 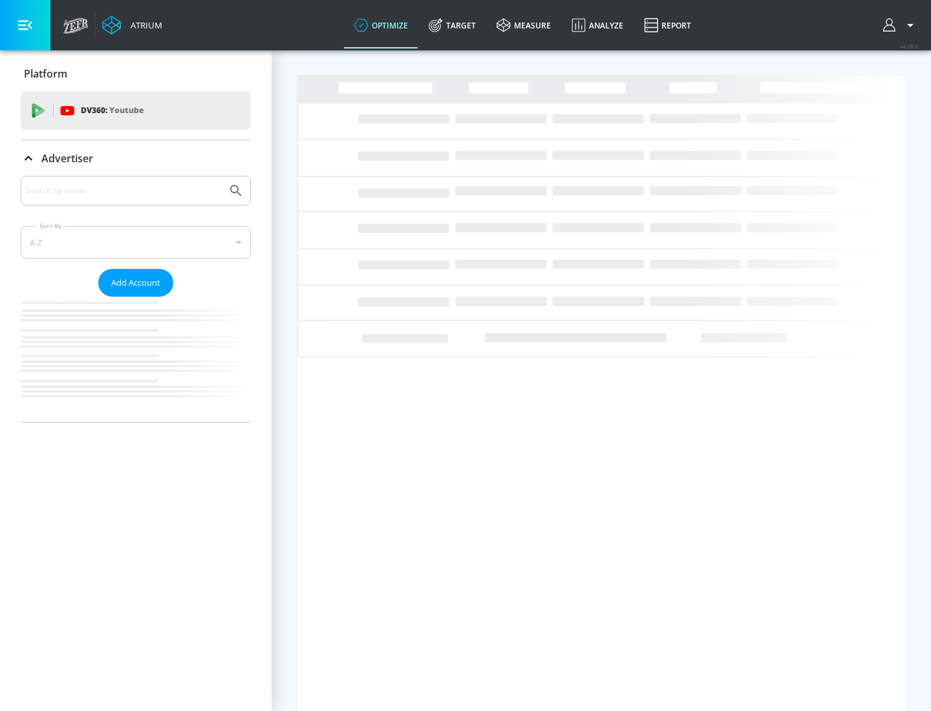 I want to click on p: DV360:, so click(x=112, y=111).